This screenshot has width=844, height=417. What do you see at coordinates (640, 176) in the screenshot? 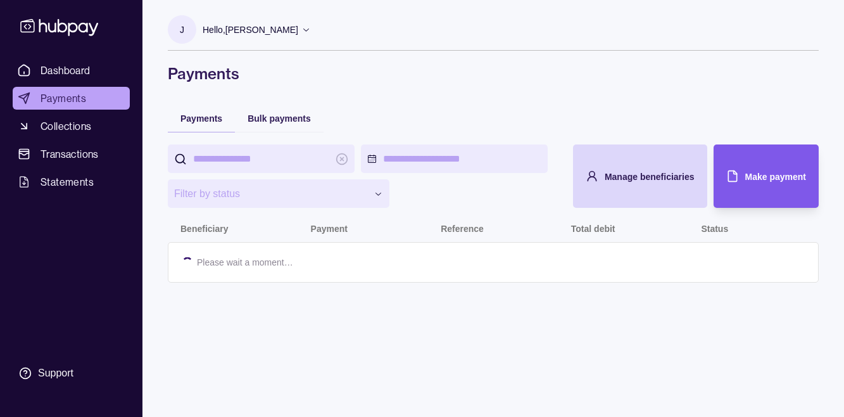
I see `button: Manage beneficiaries` at bounding box center [640, 176].